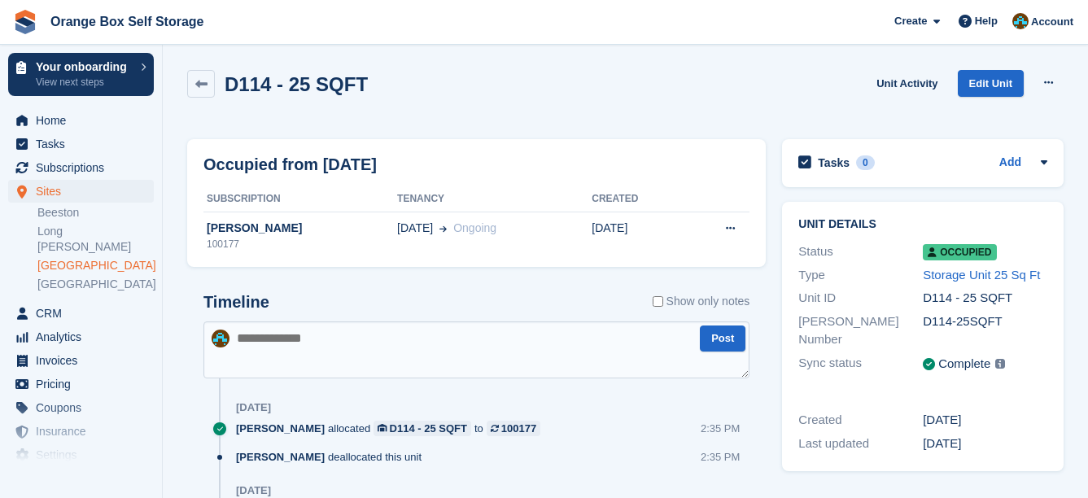 The height and width of the screenshot is (498, 1088). What do you see at coordinates (964, 364) in the screenshot?
I see `div: Complete` at bounding box center [964, 364].